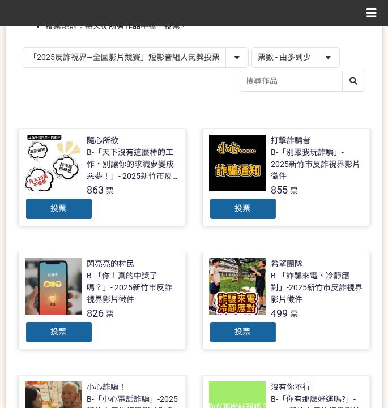  What do you see at coordinates (133, 164) in the screenshot?
I see `div: B-「天下沒有這麼棒的工作，別讓你的求職夢變成惡夢！」- 2025新竹市反詐視界影片徵件` at bounding box center [133, 164].